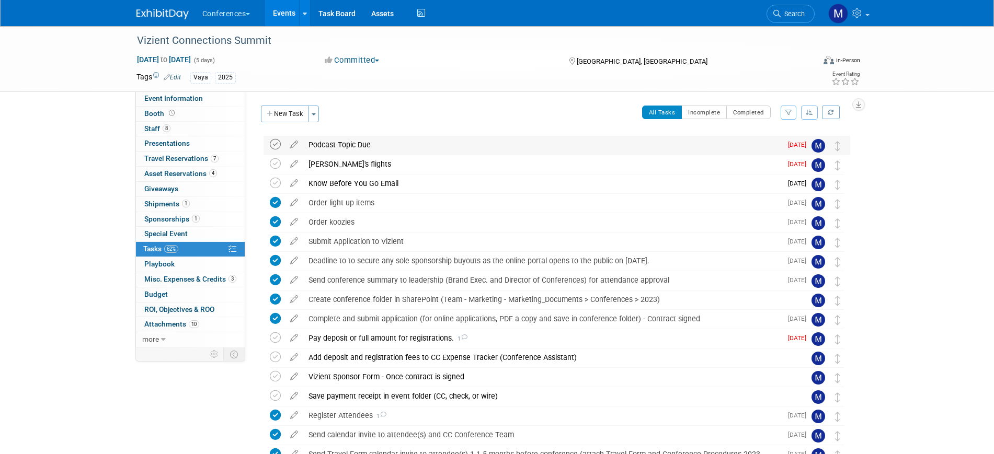  I want to click on div: Event Rating, so click(846, 74).